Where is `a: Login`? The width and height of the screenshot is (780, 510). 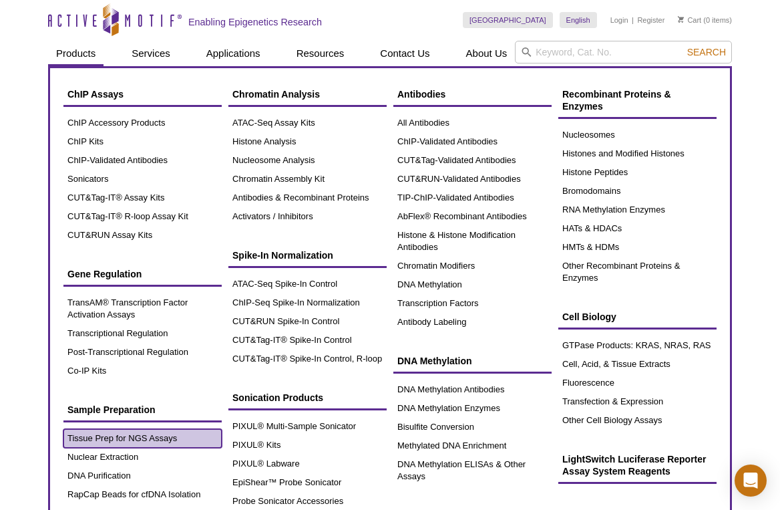
a: Login is located at coordinates (619, 20).